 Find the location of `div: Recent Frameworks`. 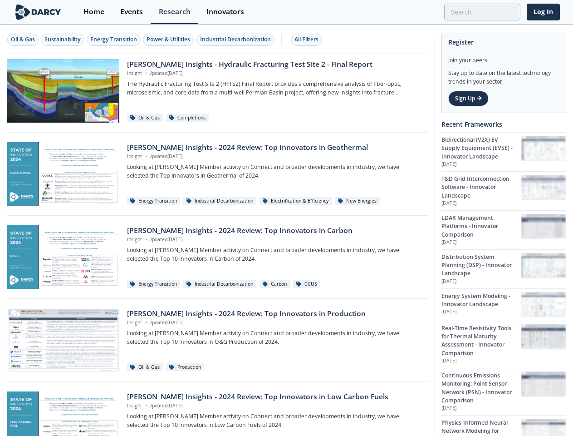

div: Recent Frameworks is located at coordinates (504, 124).